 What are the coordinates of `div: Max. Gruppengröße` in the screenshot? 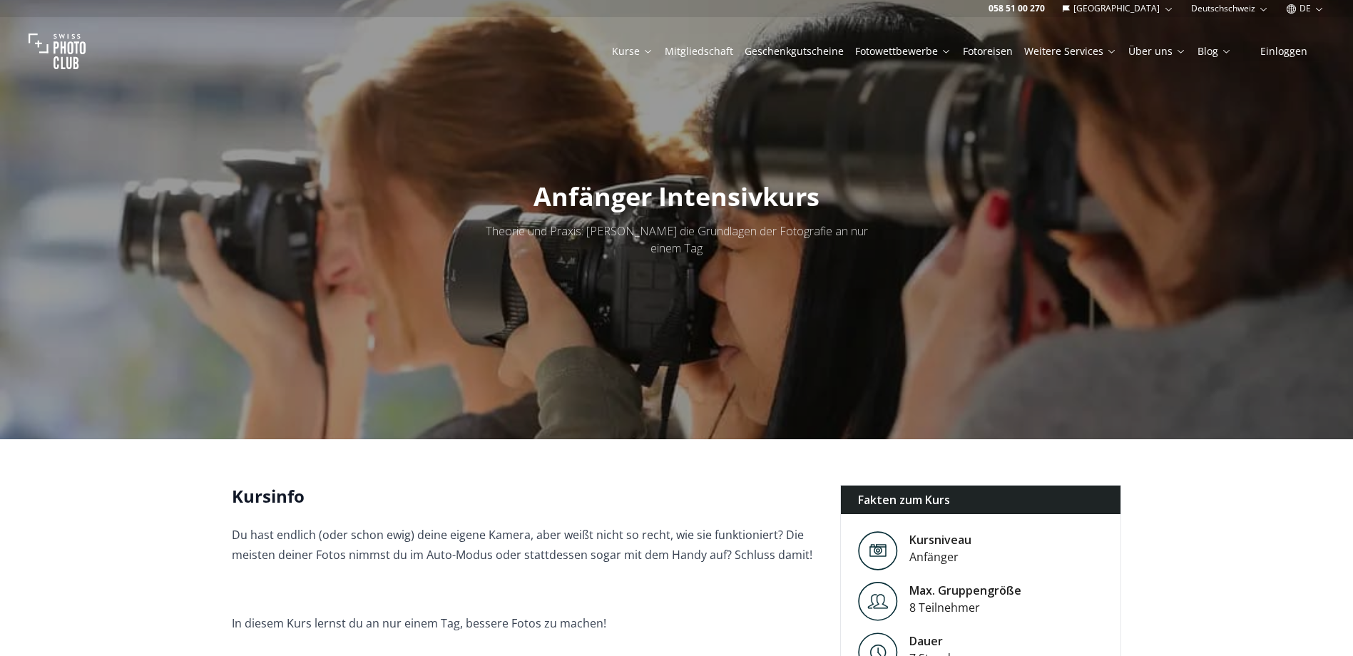 It's located at (965, 591).